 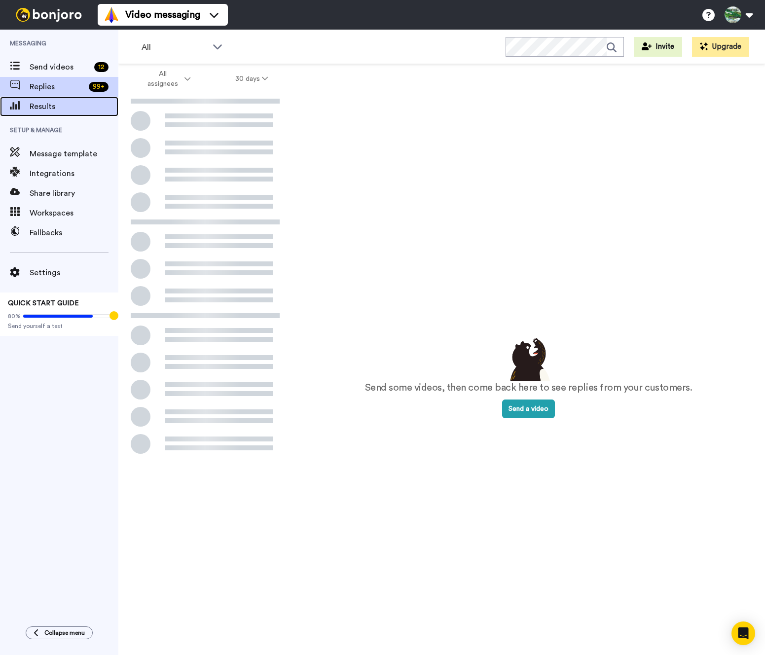 What do you see at coordinates (14, 316) in the screenshot?
I see `span: 80%` at bounding box center [14, 316].